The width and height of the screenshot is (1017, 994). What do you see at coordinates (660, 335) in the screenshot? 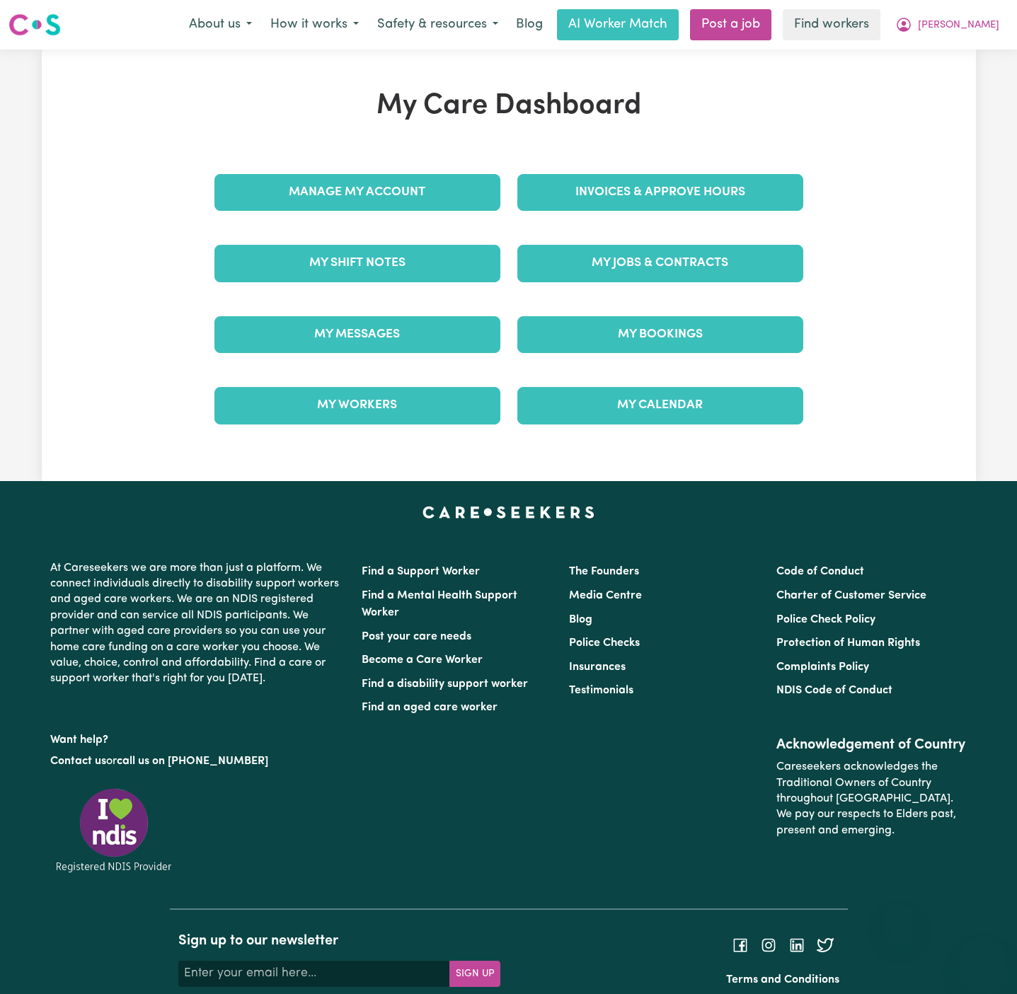
I see `a: My Bookings` at bounding box center [660, 335].